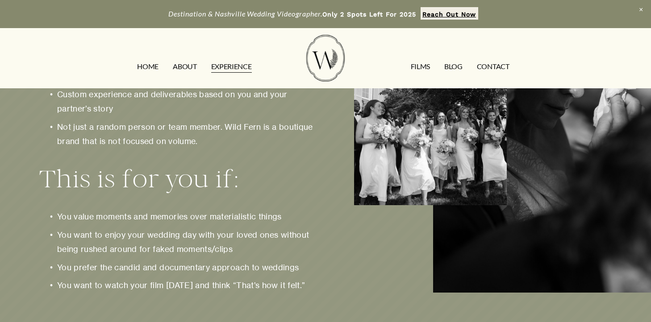 This screenshot has height=322, width=651. I want to click on a: Blog, so click(453, 66).